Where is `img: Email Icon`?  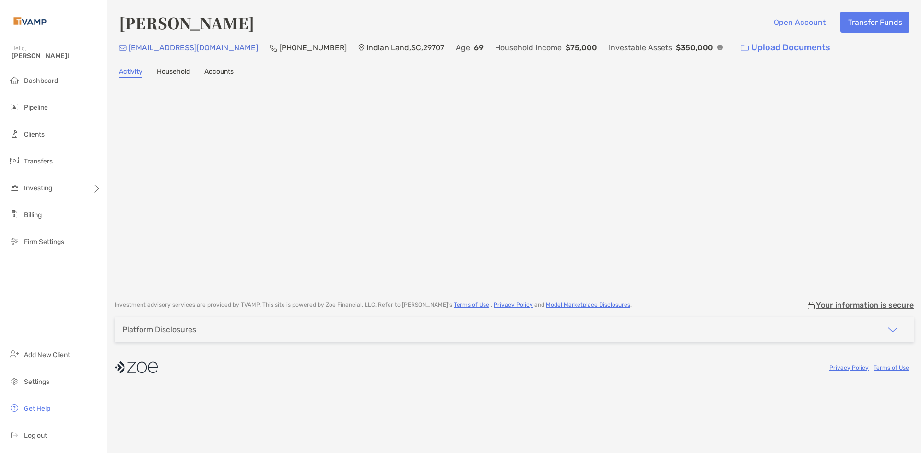 img: Email Icon is located at coordinates (123, 48).